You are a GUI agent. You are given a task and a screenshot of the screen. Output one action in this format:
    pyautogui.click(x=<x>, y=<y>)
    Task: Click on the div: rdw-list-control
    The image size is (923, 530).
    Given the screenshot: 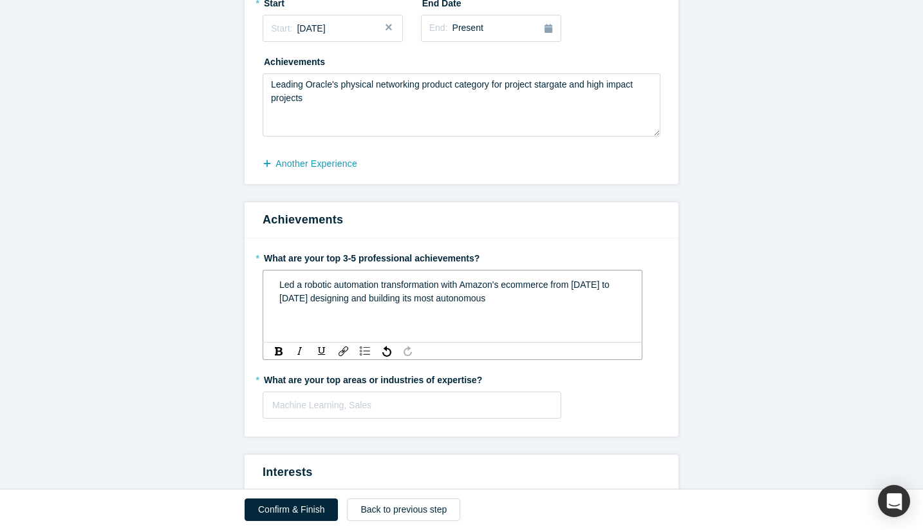 What is the action you would take?
    pyautogui.click(x=365, y=351)
    